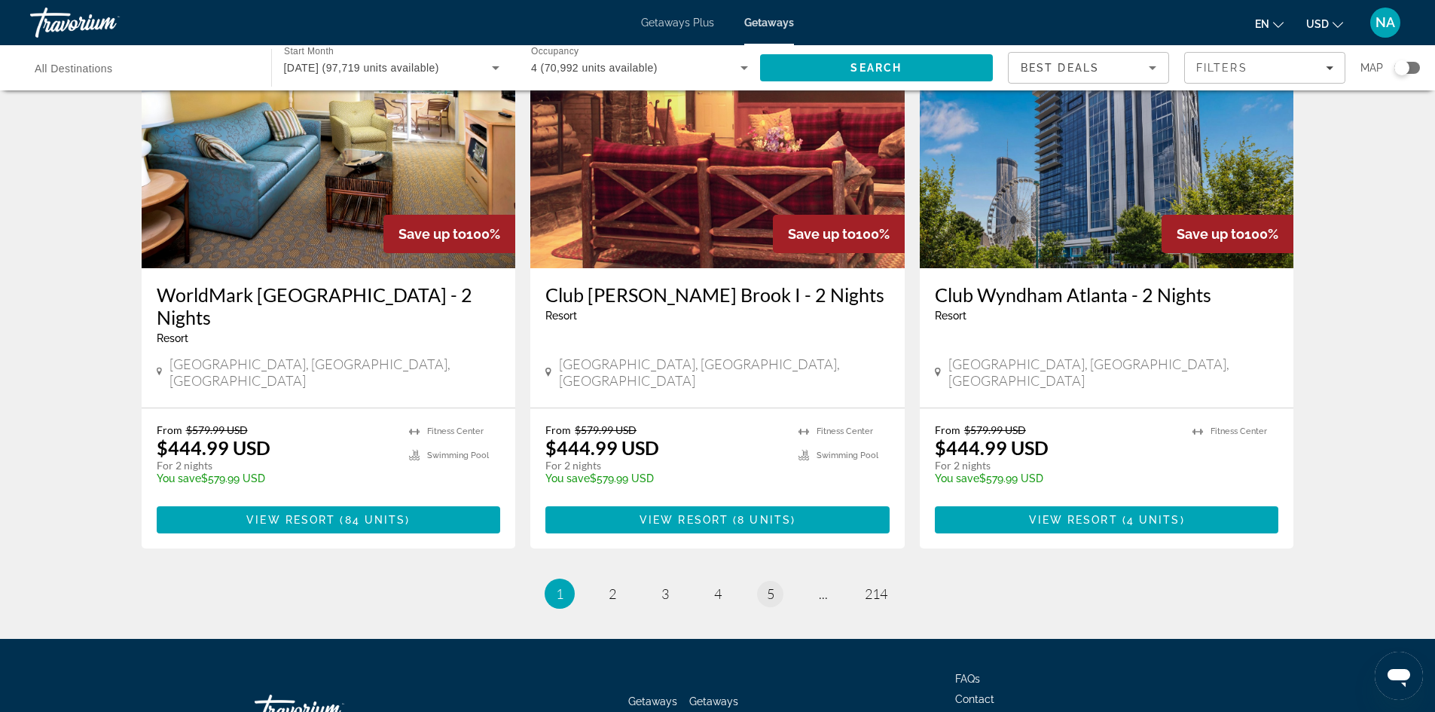 This screenshot has width=1435, height=712. Describe the element at coordinates (652, 701) in the screenshot. I see `a: Getaways` at that location.